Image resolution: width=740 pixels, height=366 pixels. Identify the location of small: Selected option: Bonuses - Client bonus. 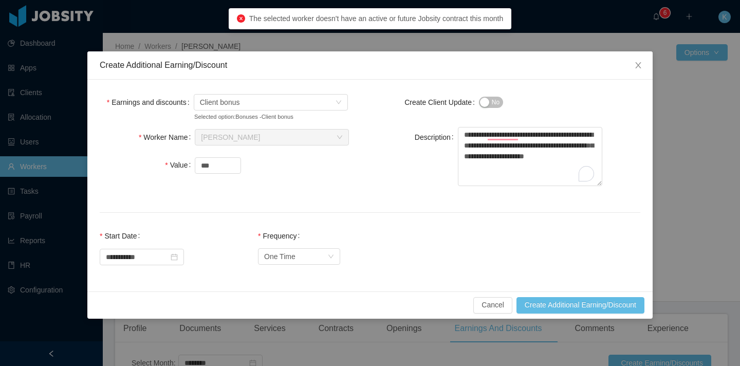
(260, 117).